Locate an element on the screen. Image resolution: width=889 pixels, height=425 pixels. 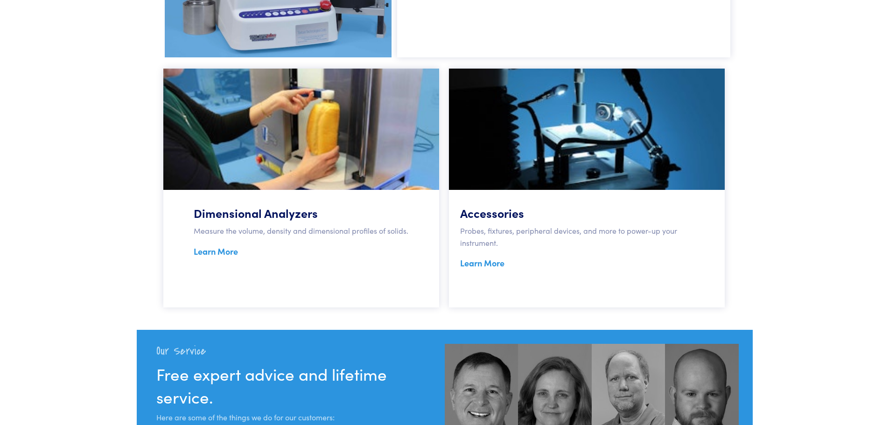
h3: Free expert advice and lifetime service. is located at coordinates (298, 385).